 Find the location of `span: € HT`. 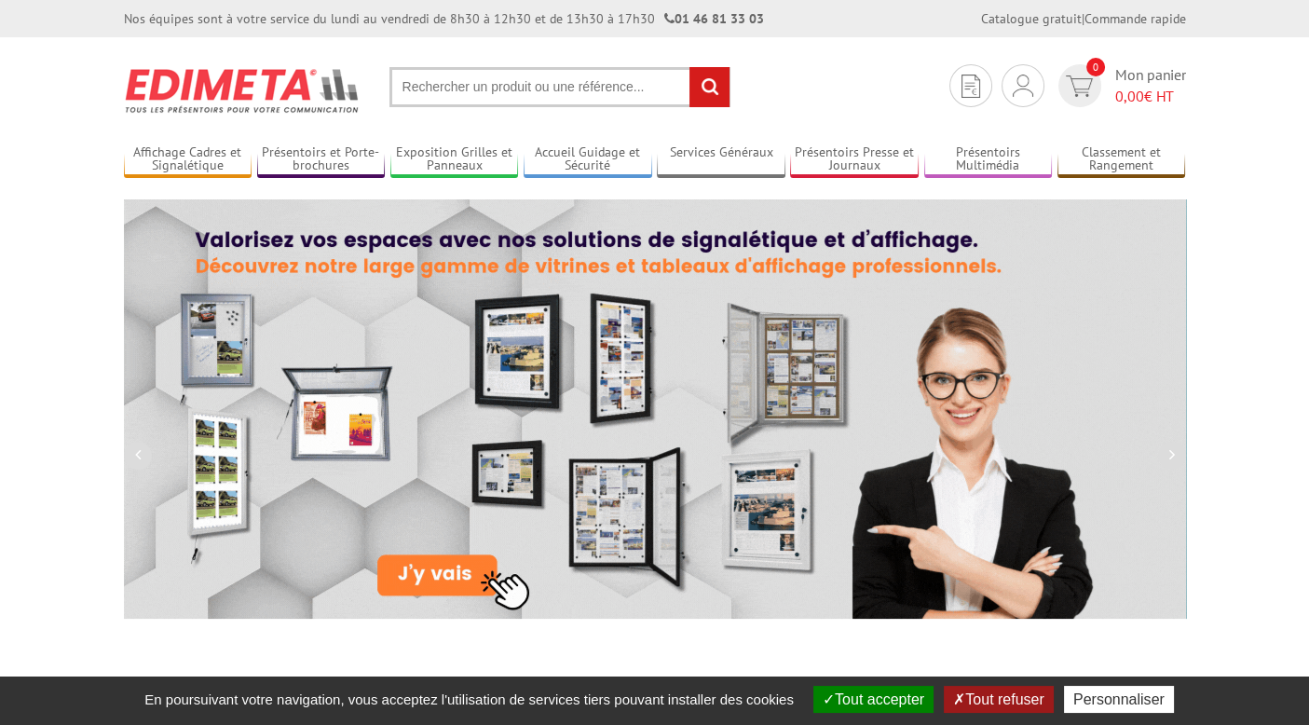

span: € HT is located at coordinates (1150, 96).